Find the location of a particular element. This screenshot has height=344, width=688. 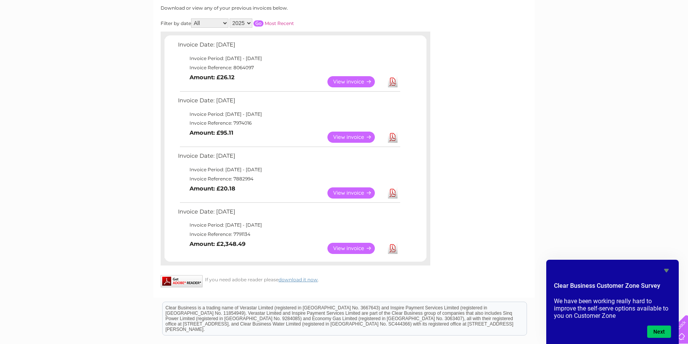

b: Amount: £26.12 is located at coordinates (212, 77).